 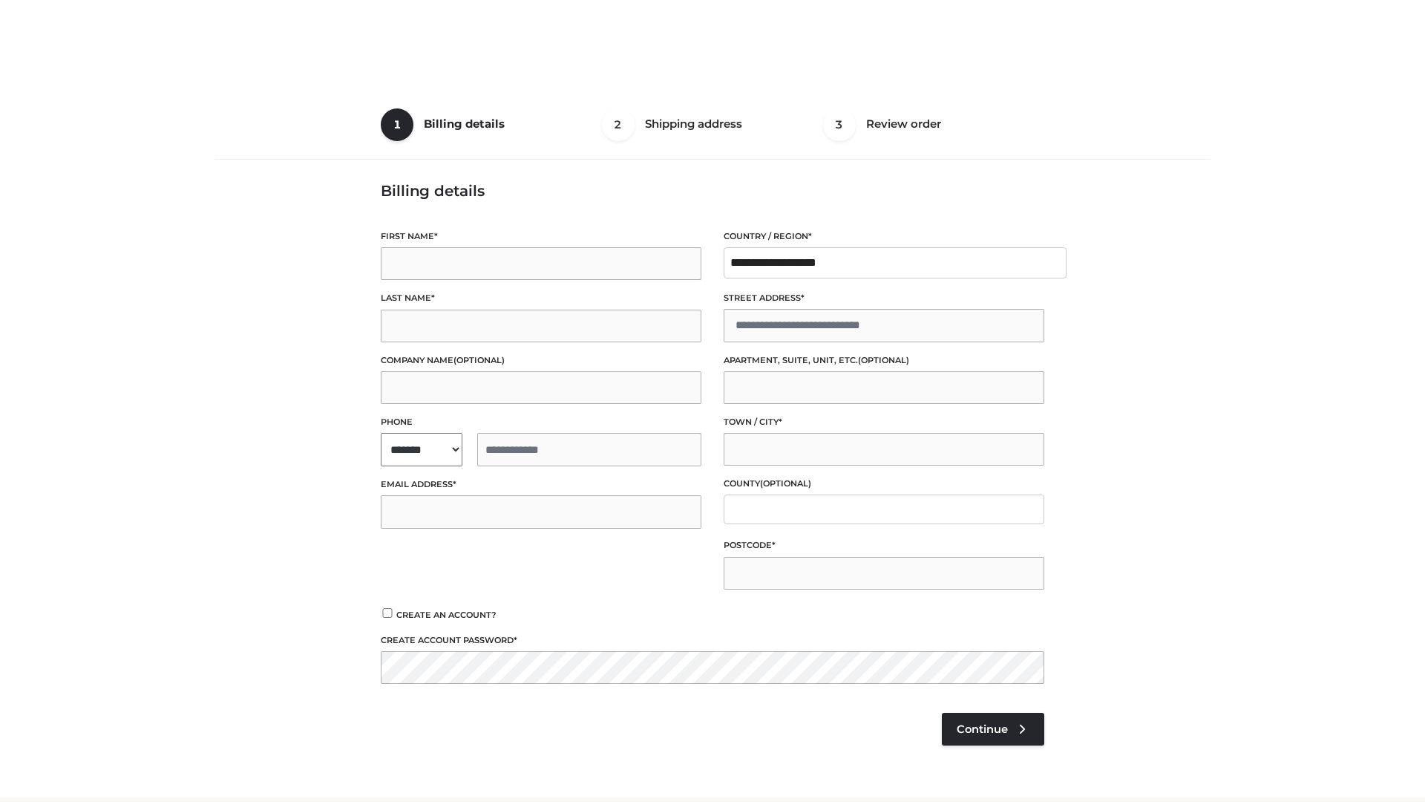 What do you see at coordinates (541, 422) in the screenshot?
I see `label: Phone` at bounding box center [541, 422].